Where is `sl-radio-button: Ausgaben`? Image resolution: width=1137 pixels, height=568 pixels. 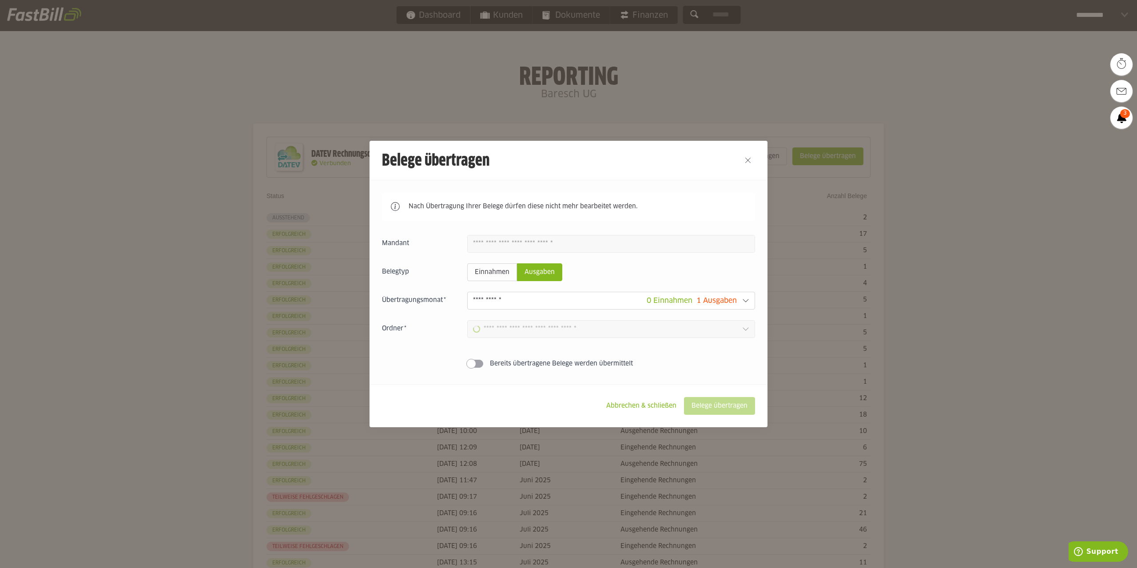 sl-radio-button: Ausgaben is located at coordinates (540, 272).